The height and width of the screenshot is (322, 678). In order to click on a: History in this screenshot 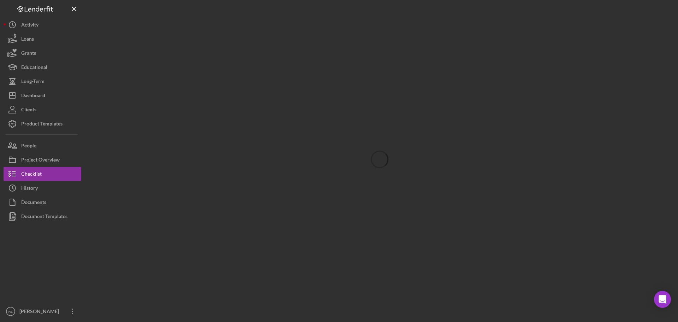, I will do `click(42, 188)`.